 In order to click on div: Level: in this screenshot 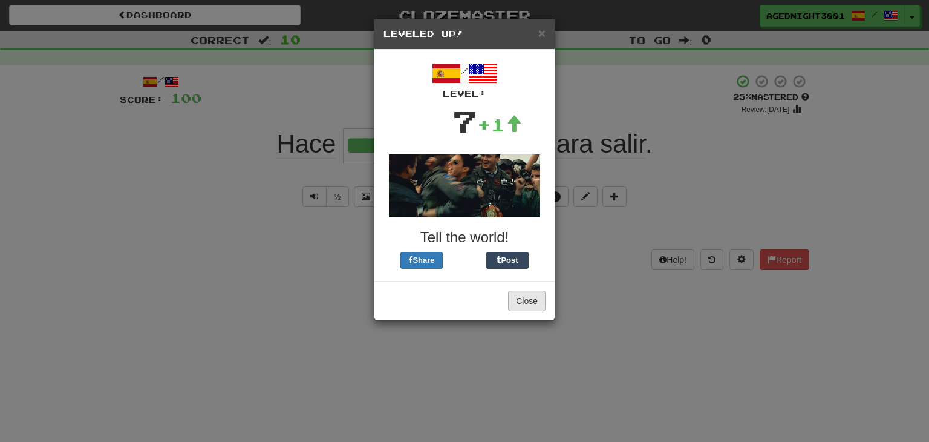, I will do `click(465, 94)`.